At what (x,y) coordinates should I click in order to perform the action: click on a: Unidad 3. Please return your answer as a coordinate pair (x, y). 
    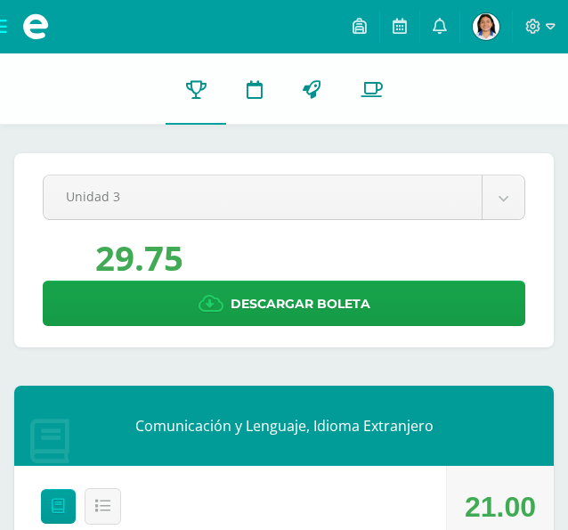
    Looking at the image, I should click on (284, 197).